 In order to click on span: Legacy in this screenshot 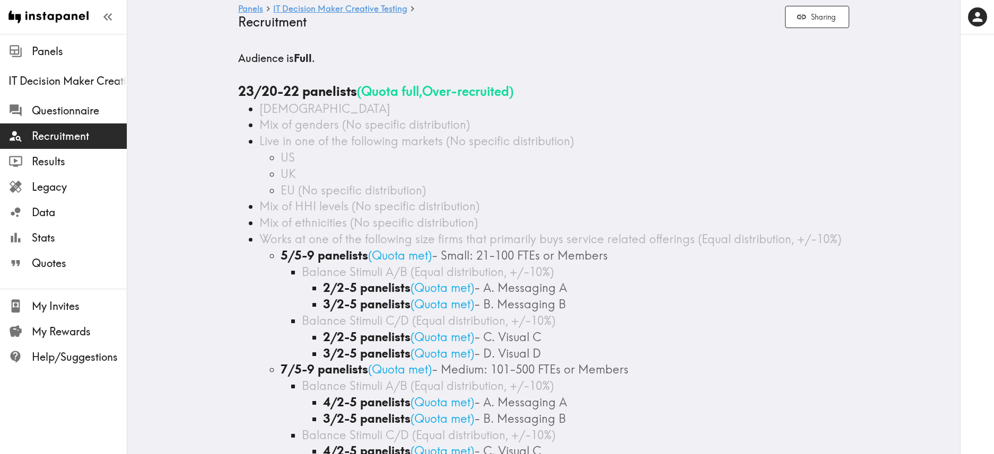, I will do `click(79, 187)`.